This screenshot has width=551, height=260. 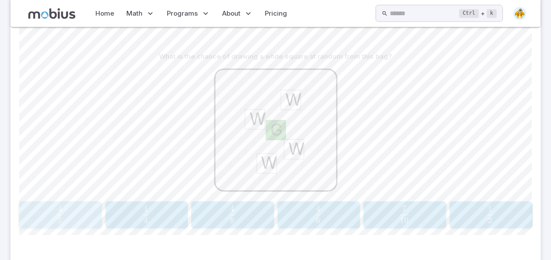 What do you see at coordinates (491, 13) in the screenshot?
I see `kbd: k` at bounding box center [491, 13].